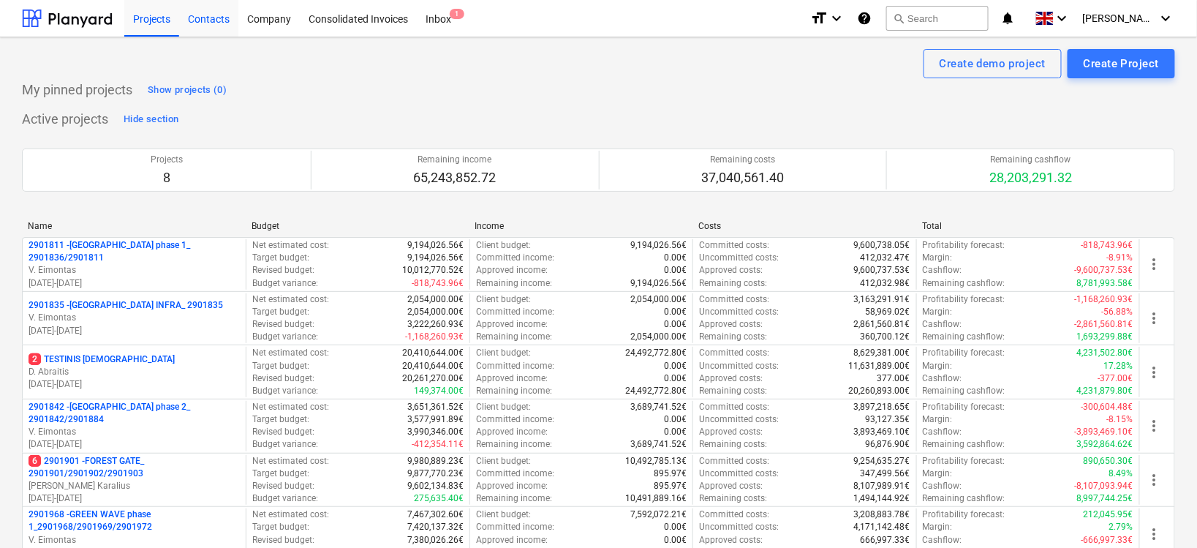 This screenshot has width=1197, height=548. Describe the element at coordinates (880, 390) in the screenshot. I see `p: 20,260,893.00€` at that location.